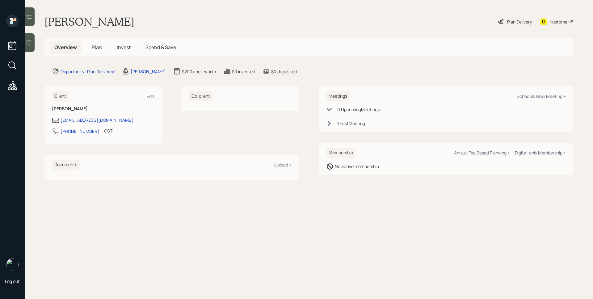 This screenshot has width=593, height=299. I want to click on div: 1 Past Meeting, so click(351, 123).